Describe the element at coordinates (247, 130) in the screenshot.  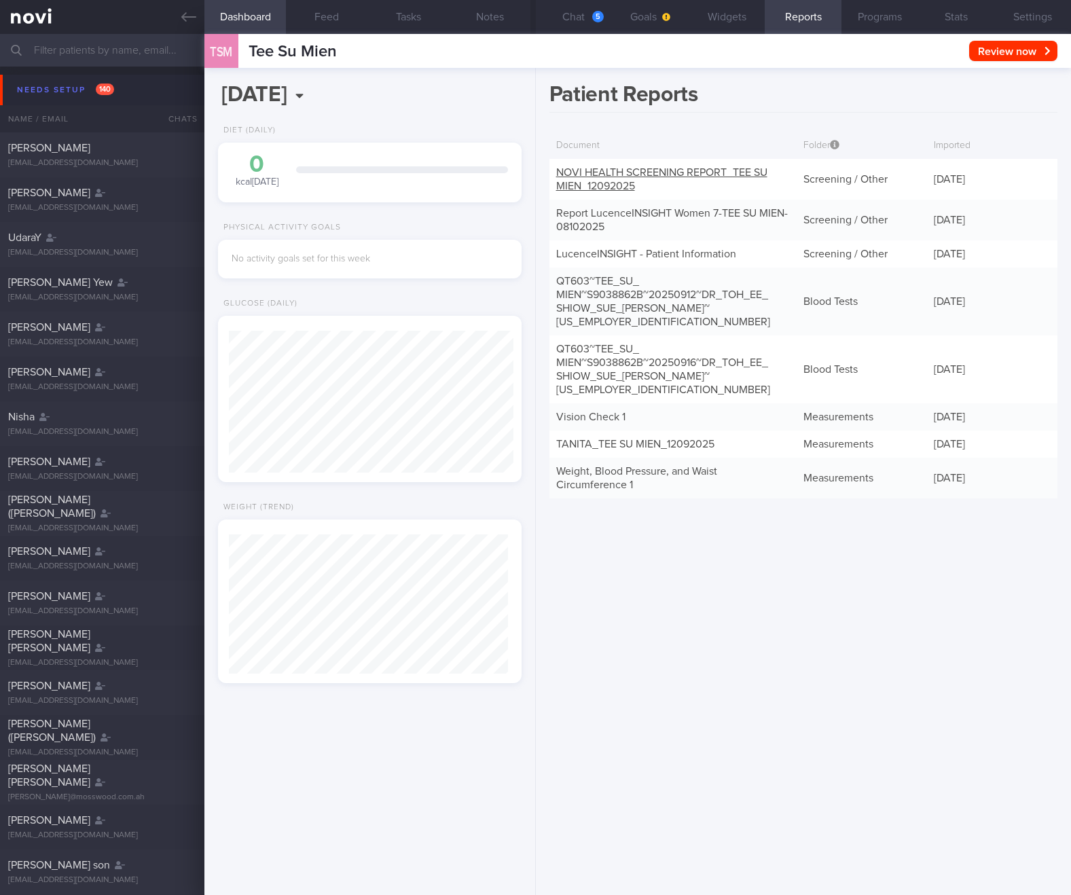
I see `div: Diet (Daily)` at that location.